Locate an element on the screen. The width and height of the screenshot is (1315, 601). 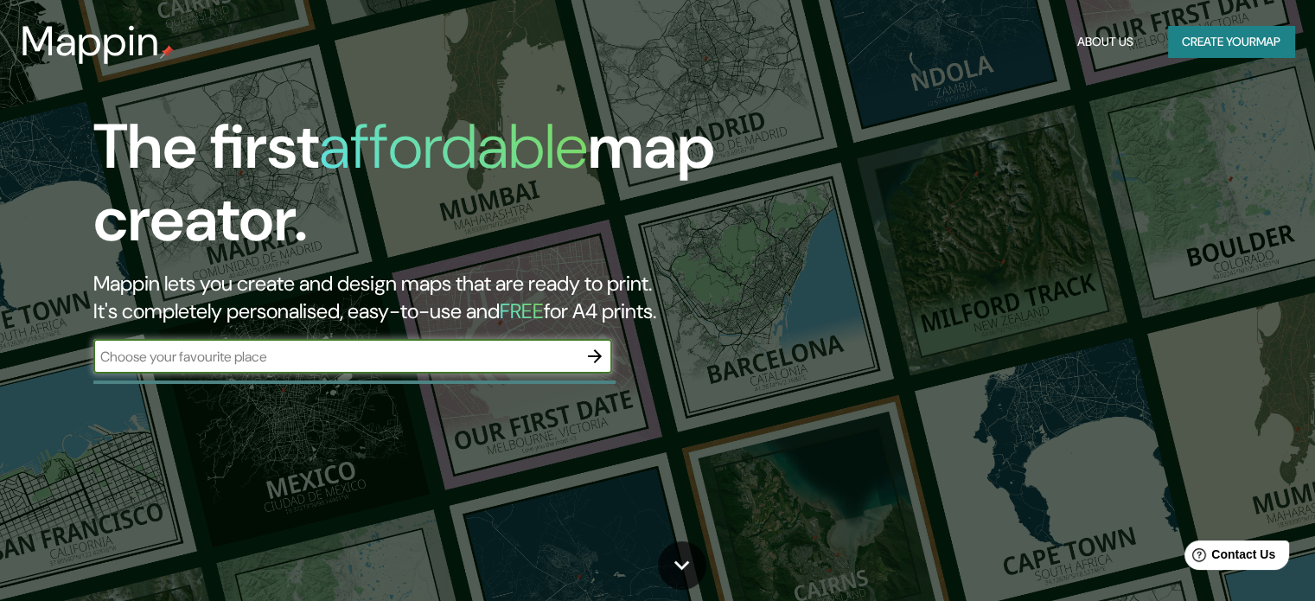
h3: Mappin is located at coordinates (90, 41).